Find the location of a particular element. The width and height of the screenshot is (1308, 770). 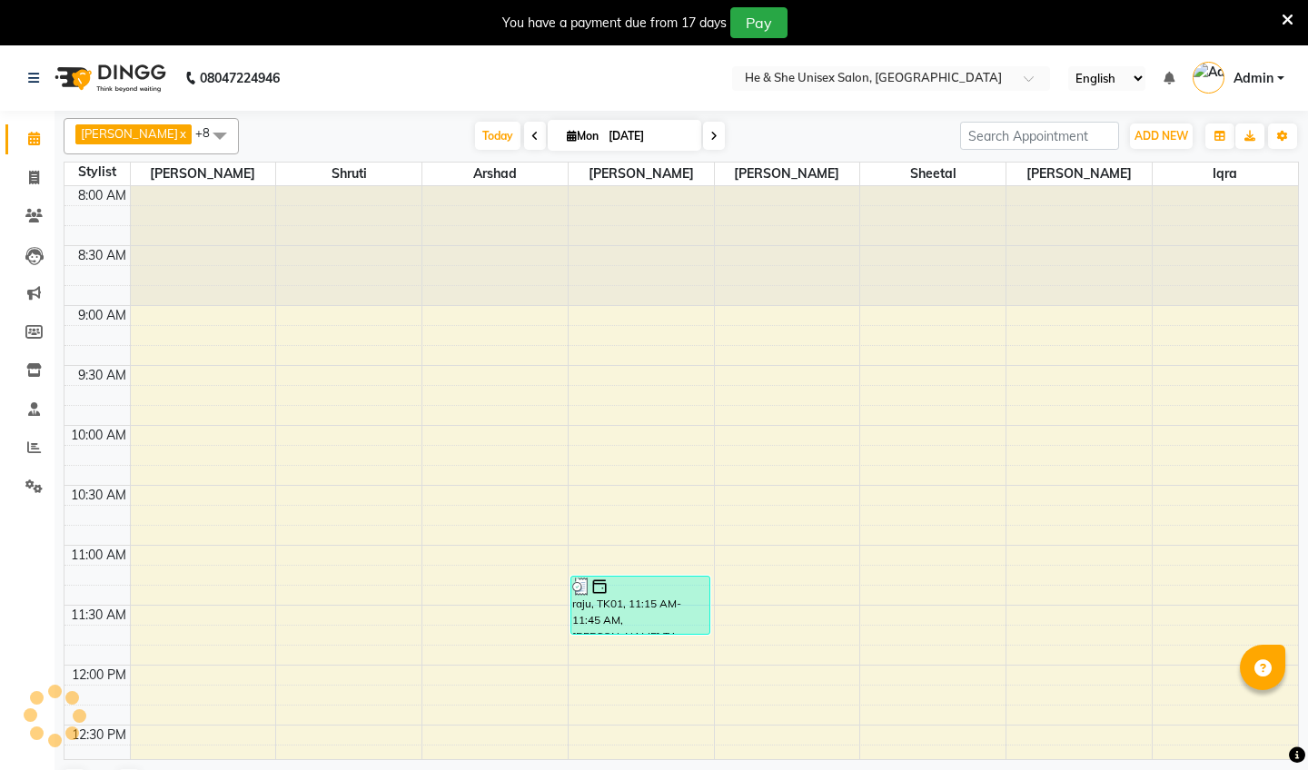

span: ADD NEW is located at coordinates (1161, 135).